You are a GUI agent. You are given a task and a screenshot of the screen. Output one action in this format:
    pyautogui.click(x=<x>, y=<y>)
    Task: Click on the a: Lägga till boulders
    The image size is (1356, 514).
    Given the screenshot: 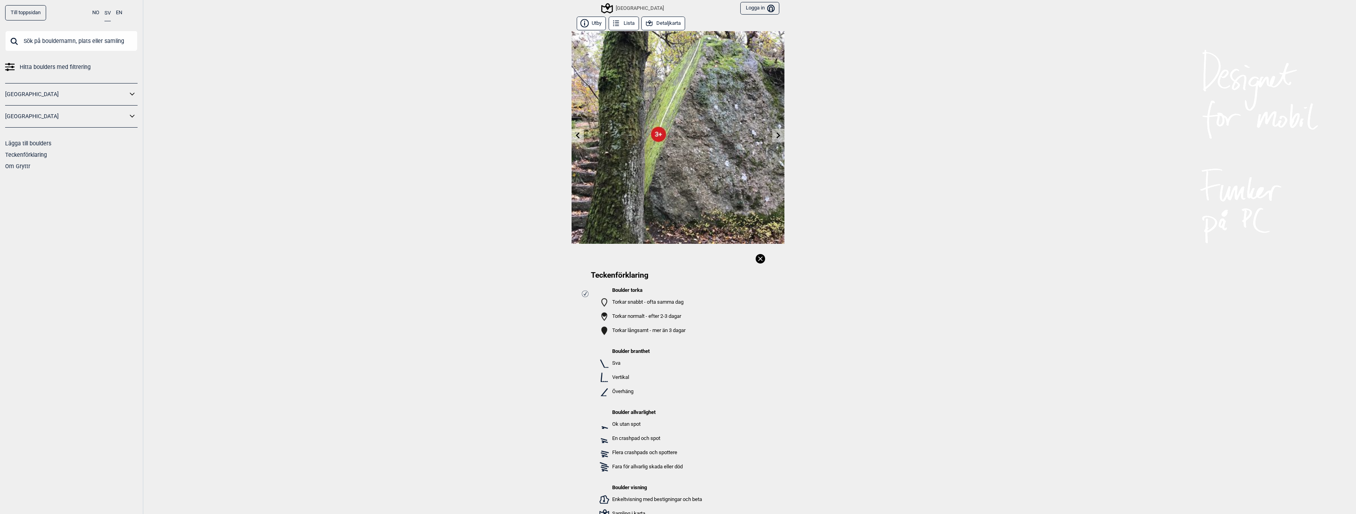 What is the action you would take?
    pyautogui.click(x=28, y=143)
    